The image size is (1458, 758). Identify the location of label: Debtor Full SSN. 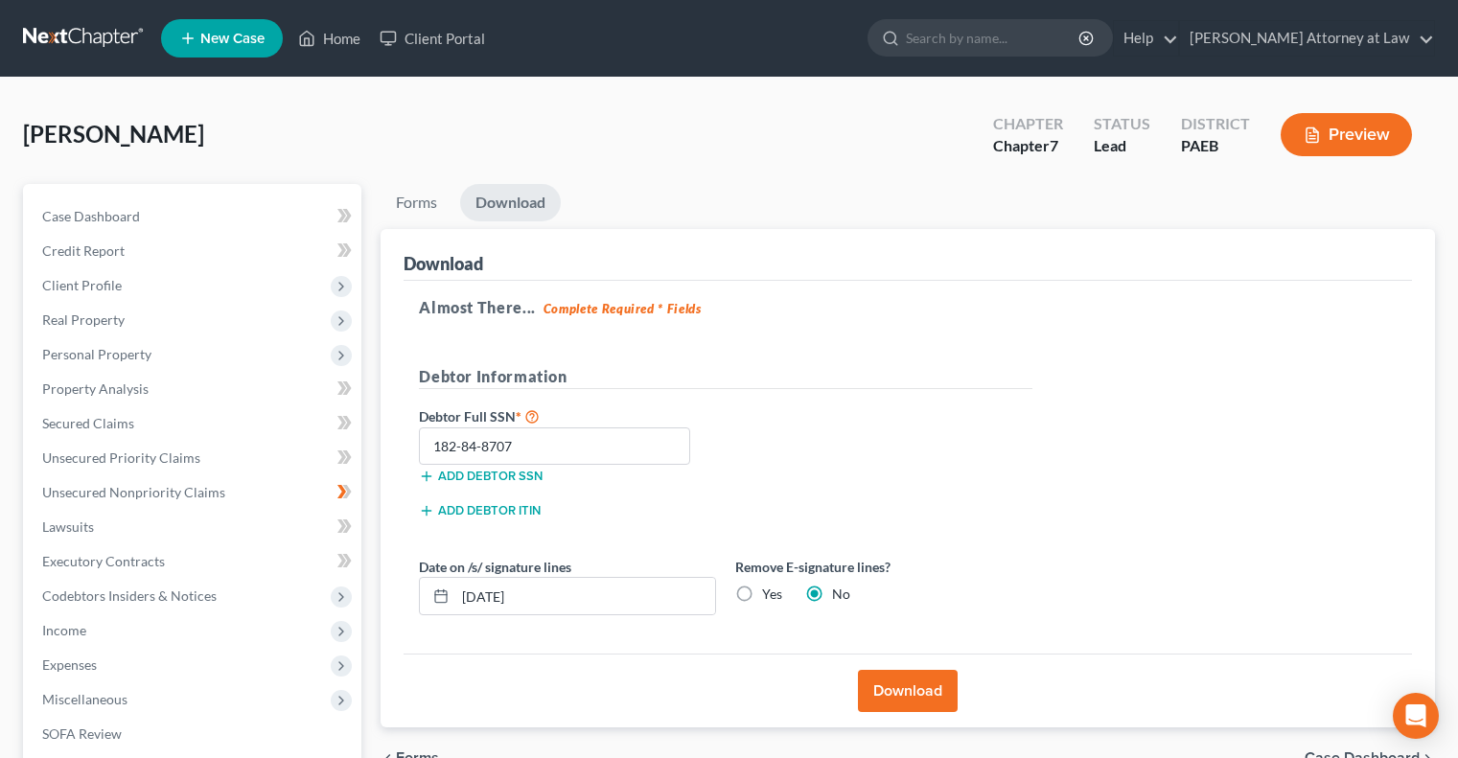
(568, 416).